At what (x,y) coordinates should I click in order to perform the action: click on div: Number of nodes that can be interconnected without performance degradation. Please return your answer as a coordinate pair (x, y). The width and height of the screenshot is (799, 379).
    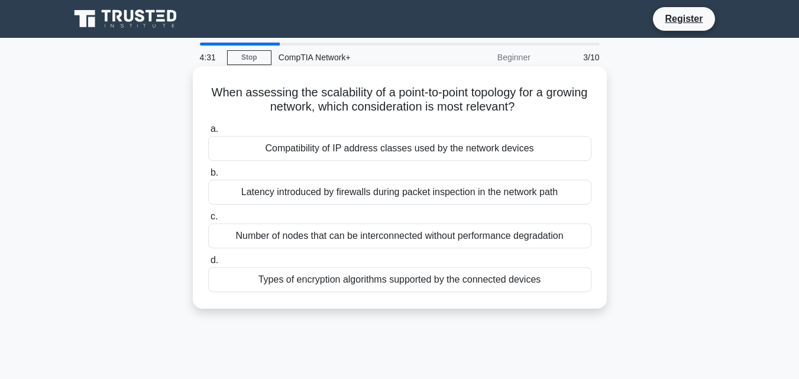
    Looking at the image, I should click on (400, 236).